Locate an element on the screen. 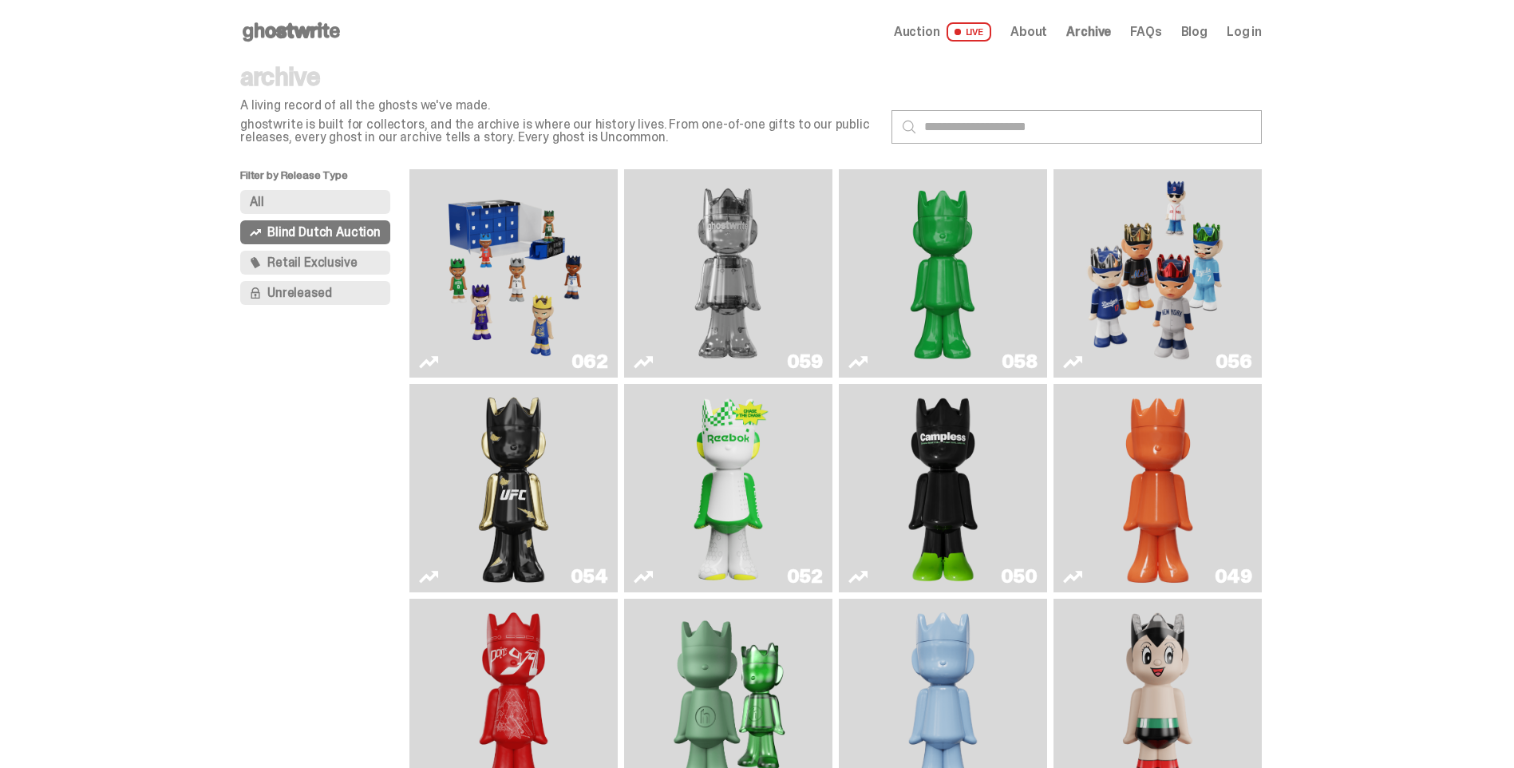 This screenshot has height=768, width=1514. div: 050 is located at coordinates (1019, 576).